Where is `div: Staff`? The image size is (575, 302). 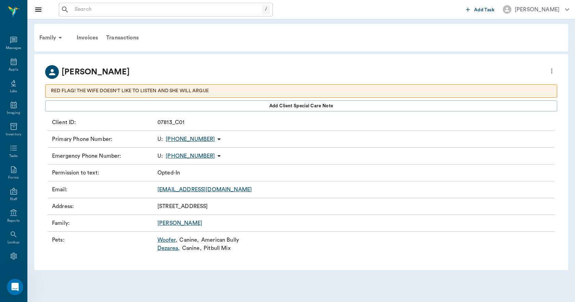 div: Staff is located at coordinates (13, 199).